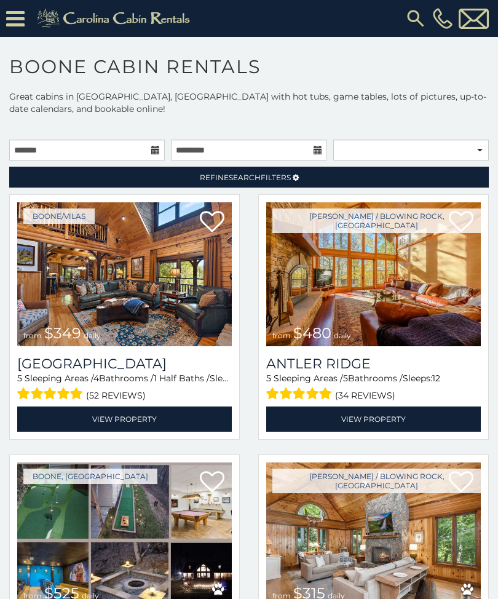  Describe the element at coordinates (96, 378) in the screenshot. I see `span: 4` at that location.